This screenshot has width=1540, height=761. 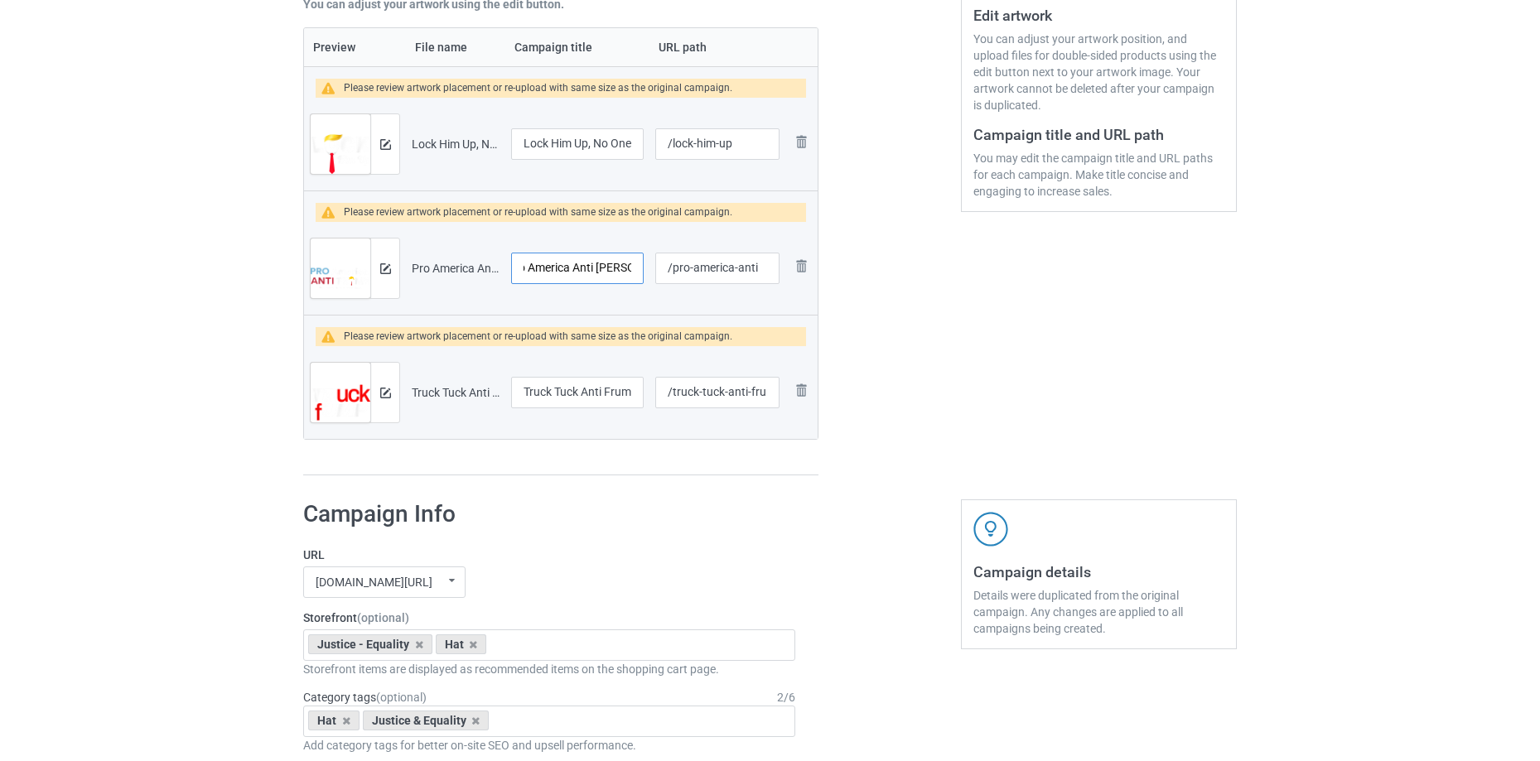 What do you see at coordinates (365, 698) in the screenshot?
I see `label: Category tags` at bounding box center [365, 698].